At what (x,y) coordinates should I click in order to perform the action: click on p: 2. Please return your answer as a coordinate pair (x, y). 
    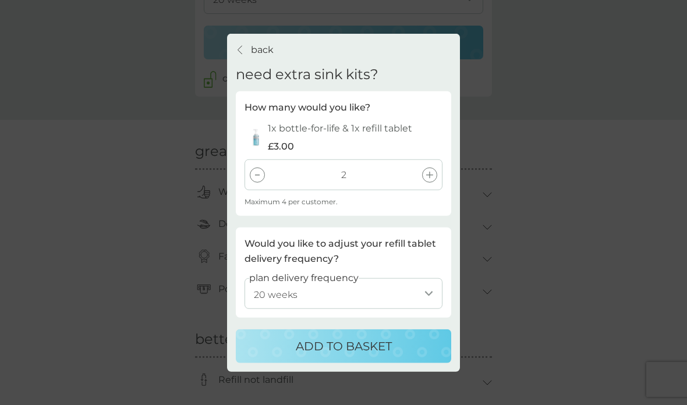
    Looking at the image, I should click on (344, 175).